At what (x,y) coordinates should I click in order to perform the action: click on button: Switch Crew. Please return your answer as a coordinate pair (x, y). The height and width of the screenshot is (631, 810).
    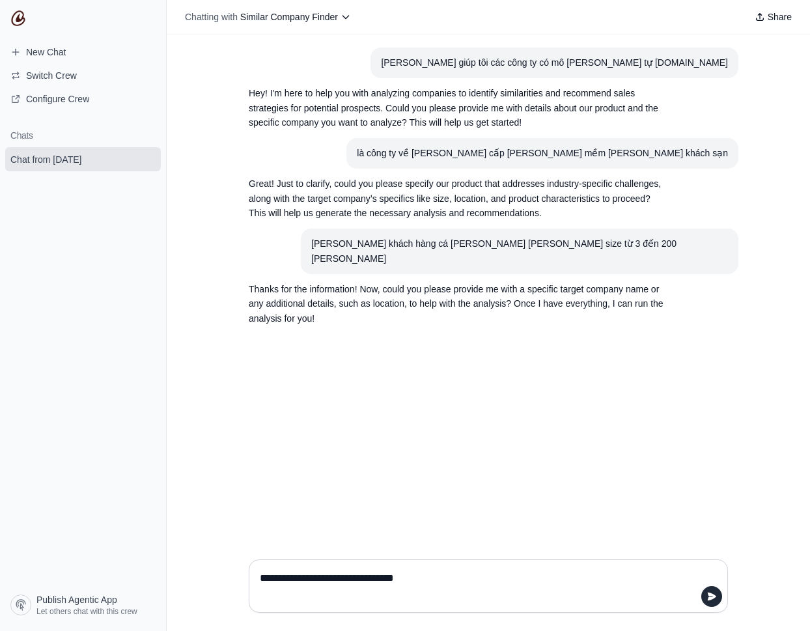
    Looking at the image, I should click on (83, 76).